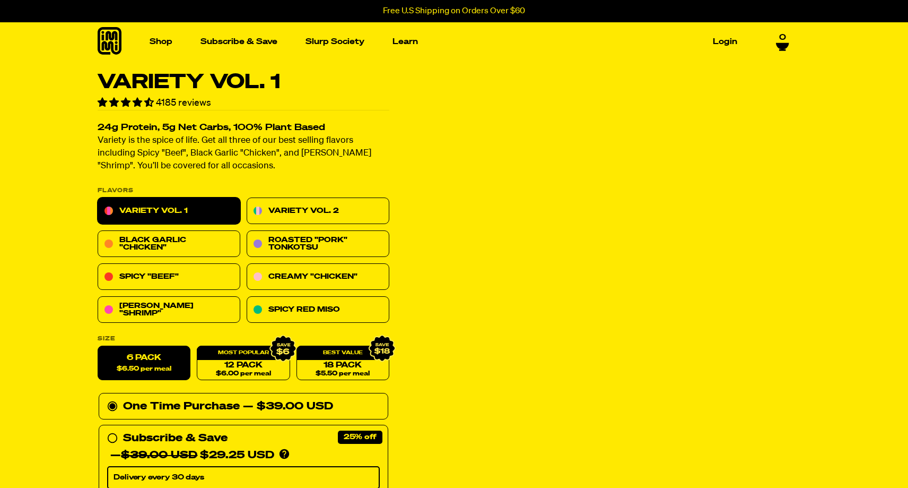 The height and width of the screenshot is (488, 908). Describe the element at coordinates (343, 363) in the screenshot. I see `a: 18 Pack$5.50 per meal` at that location.